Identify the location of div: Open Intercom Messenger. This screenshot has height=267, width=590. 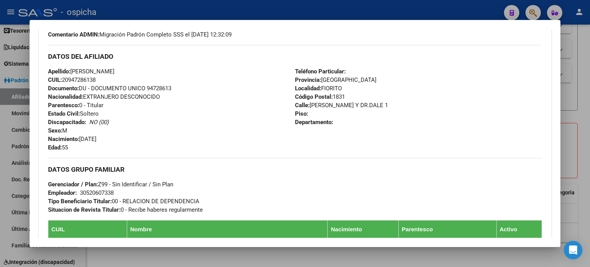
(573, 250).